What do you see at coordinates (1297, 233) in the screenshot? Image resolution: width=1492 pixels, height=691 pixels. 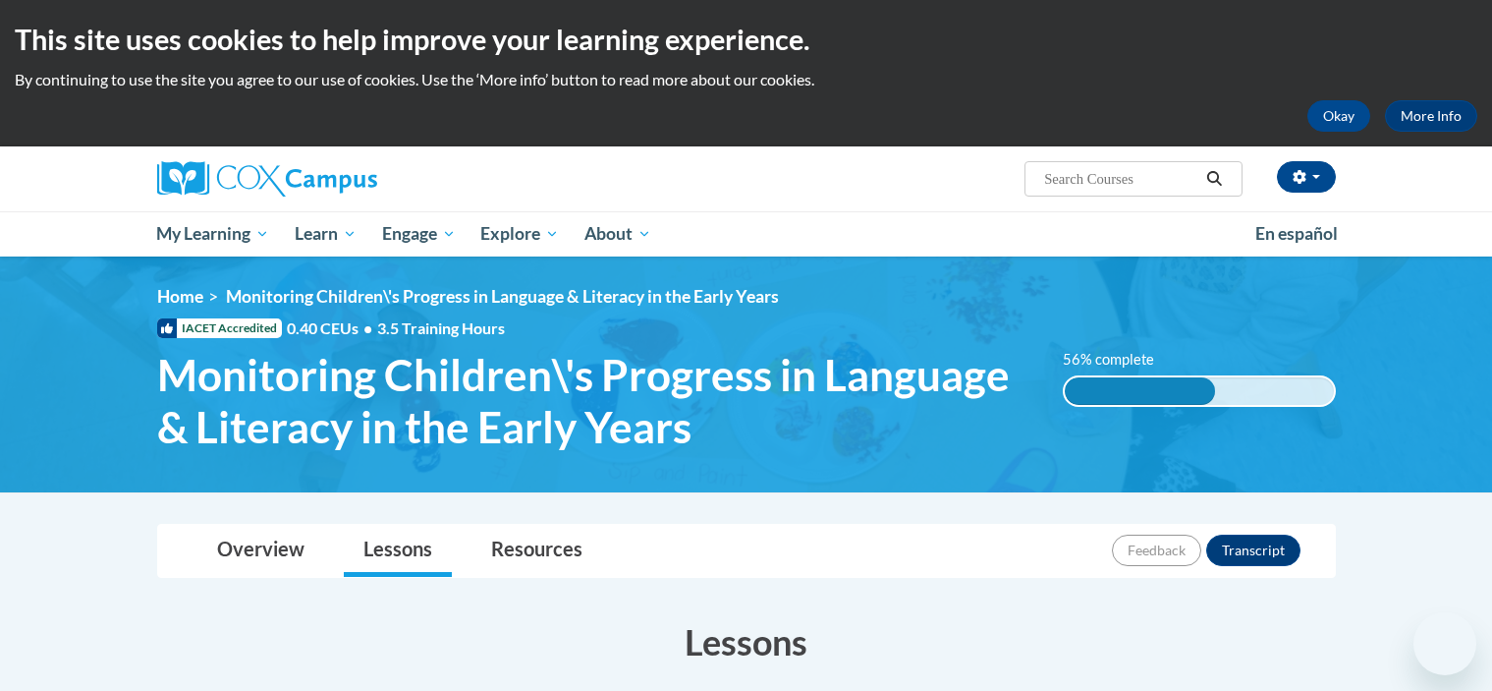 I see `span: En español` at bounding box center [1297, 233].